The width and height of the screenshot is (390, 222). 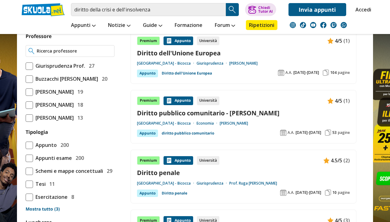 I want to click on span: 20, so click(x=103, y=79).